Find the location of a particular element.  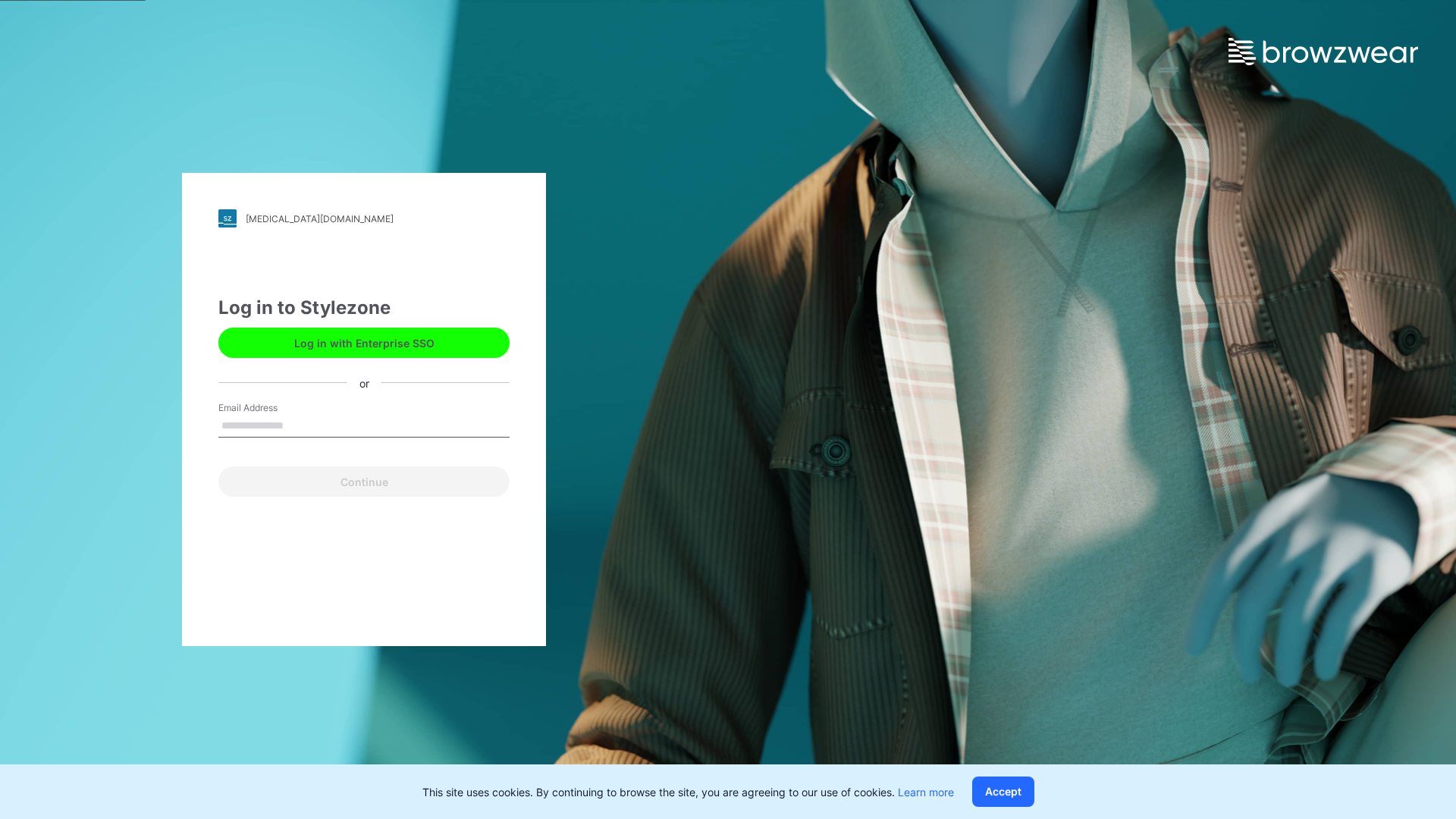

img: browzwear-logo.e42bd6dac1945053ebaf764b6aa21510.svg is located at coordinates (1323, 52).